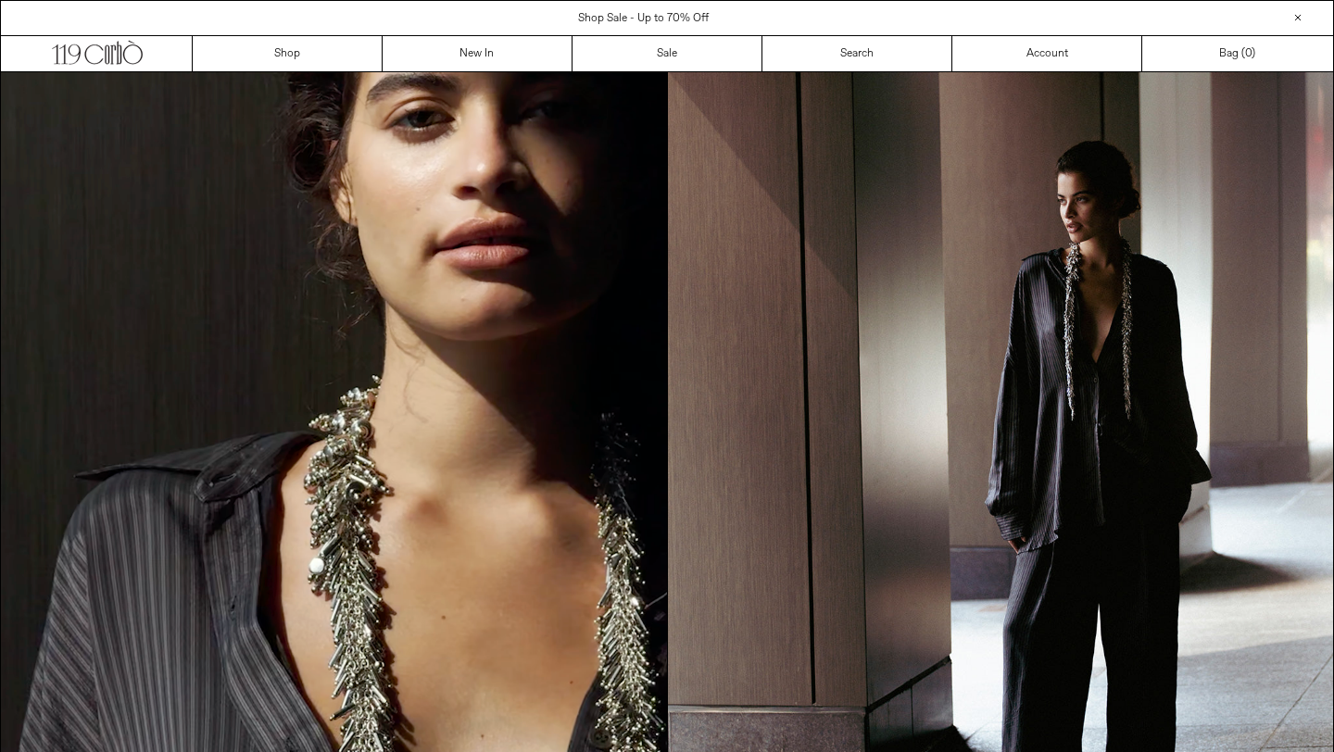 The width and height of the screenshot is (1334, 752). I want to click on a: New In, so click(477, 54).